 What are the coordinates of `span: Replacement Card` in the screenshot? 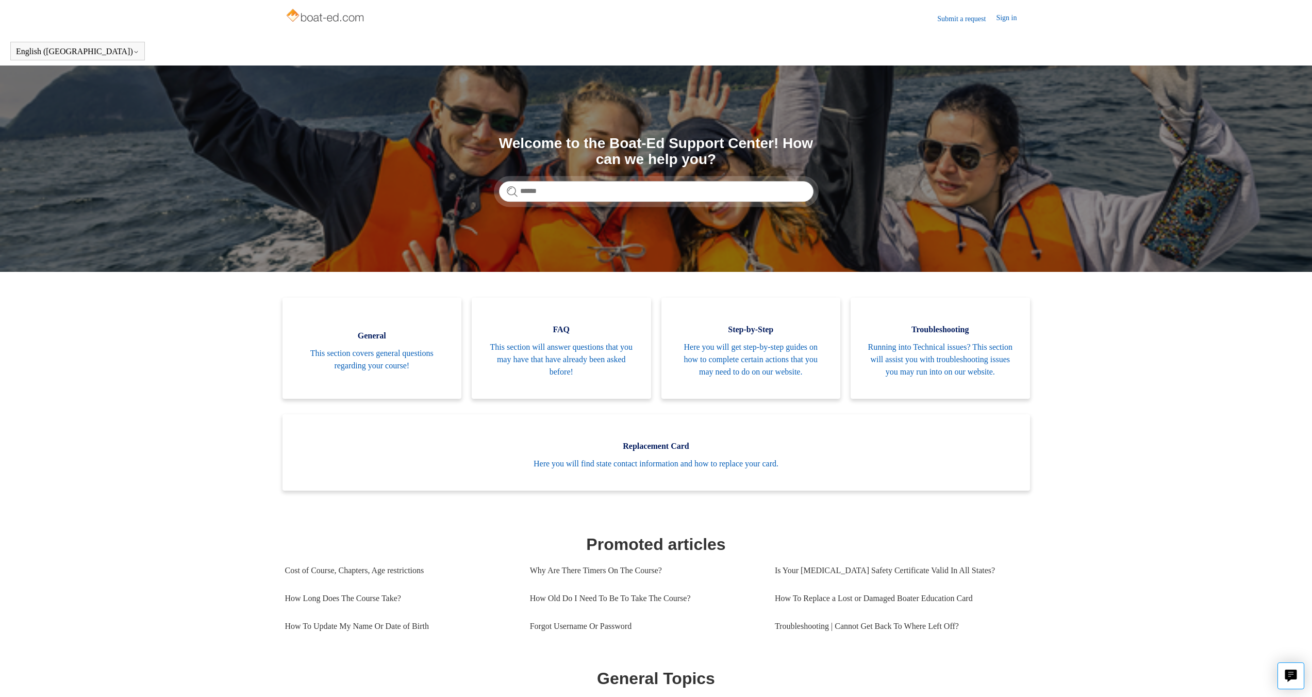 It's located at (656, 446).